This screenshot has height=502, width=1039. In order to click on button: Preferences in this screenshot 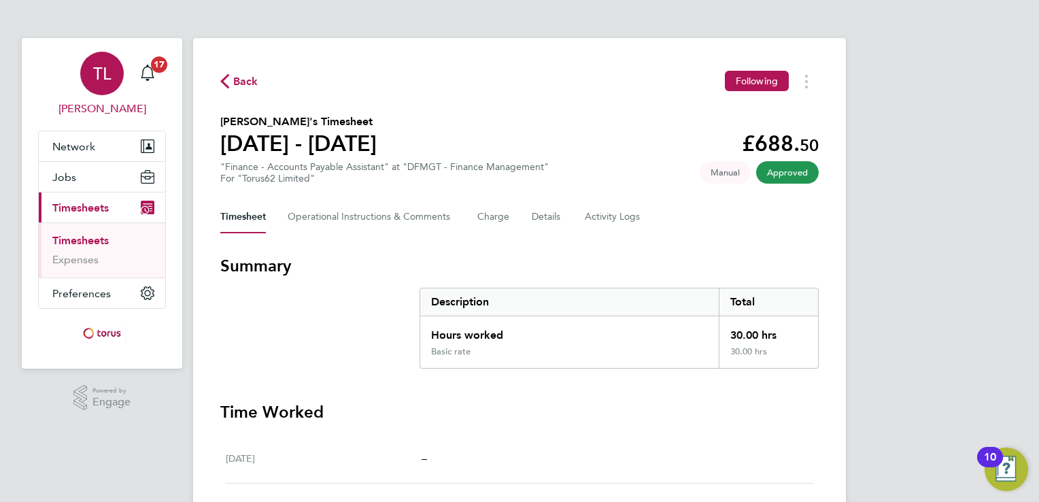, I will do `click(102, 293)`.